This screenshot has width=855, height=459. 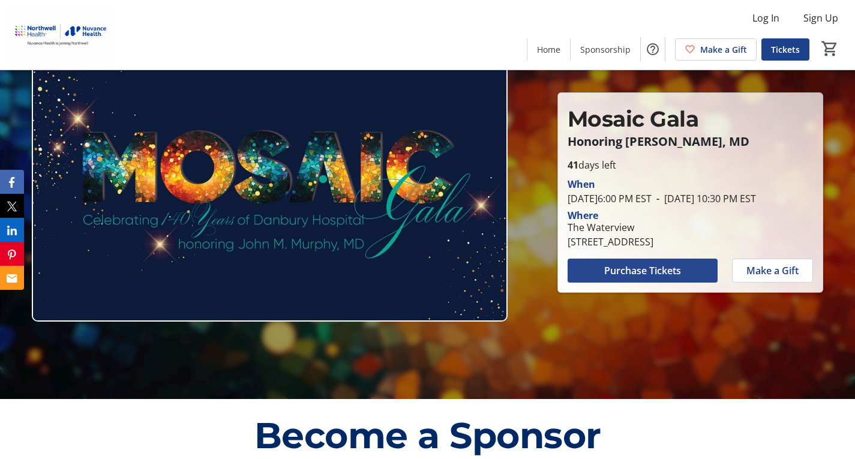 What do you see at coordinates (765, 18) in the screenshot?
I see `button: Log In` at bounding box center [765, 18].